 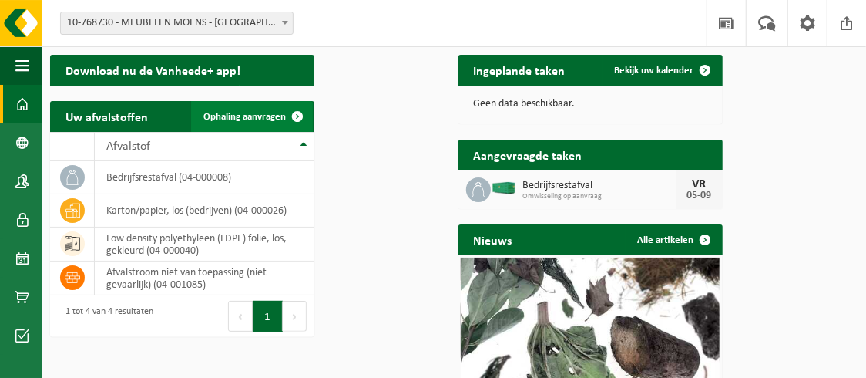 I want to click on a: Alle artikelen, so click(x=673, y=240).